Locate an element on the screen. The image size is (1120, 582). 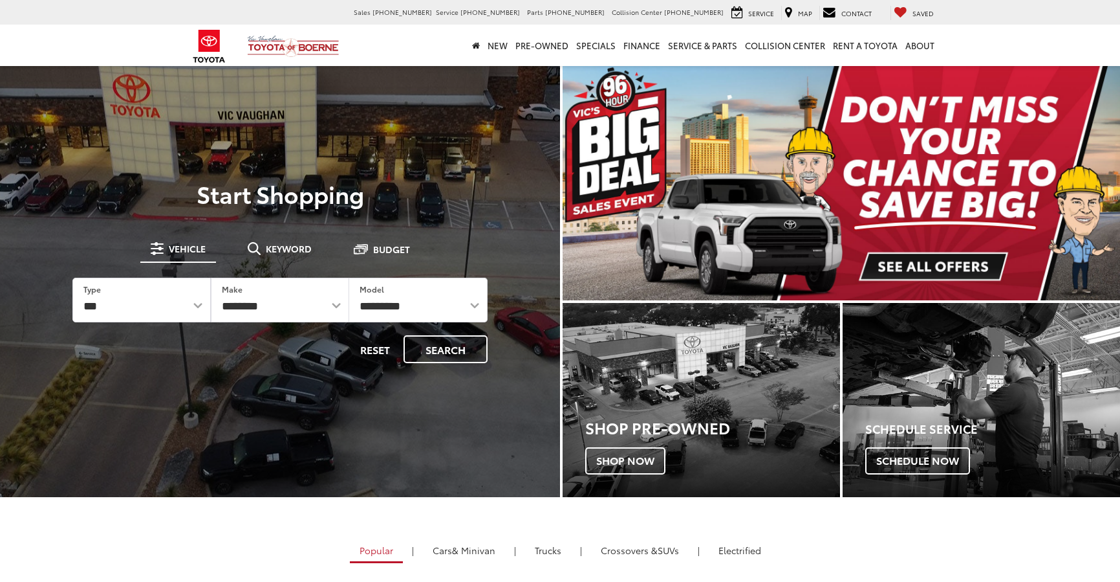
label: Make is located at coordinates (232, 288).